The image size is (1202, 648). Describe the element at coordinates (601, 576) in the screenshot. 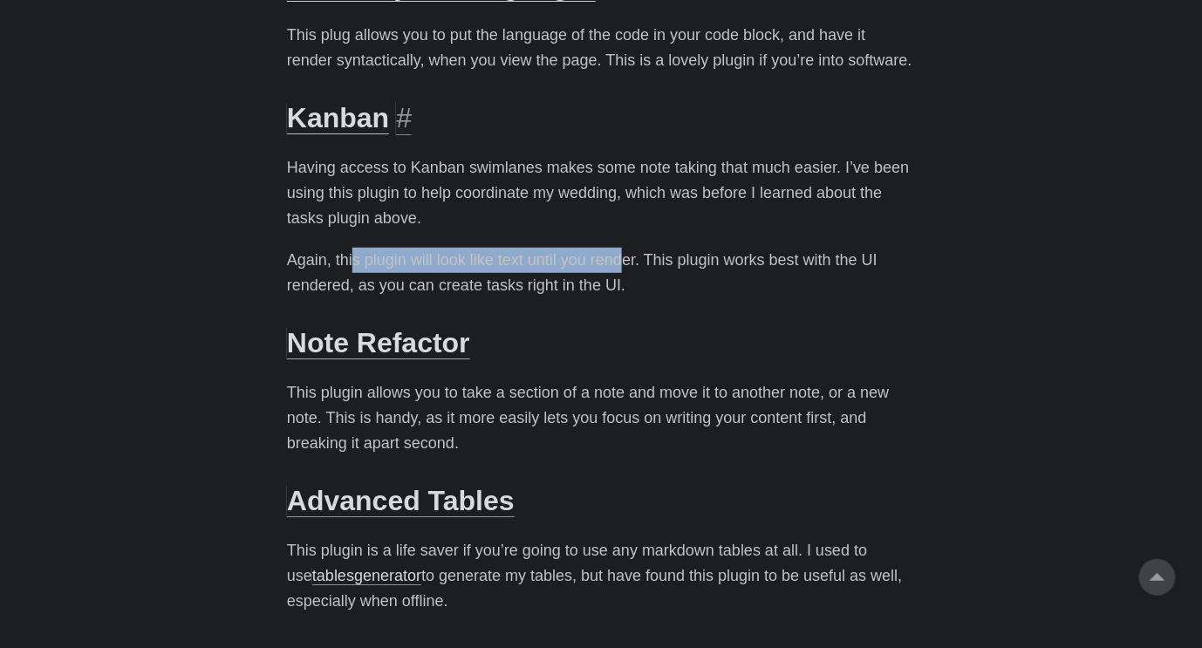

I see `p: This plugin is a life saver if you’re going to use any markdown tables at all. I used to use to g...` at that location.